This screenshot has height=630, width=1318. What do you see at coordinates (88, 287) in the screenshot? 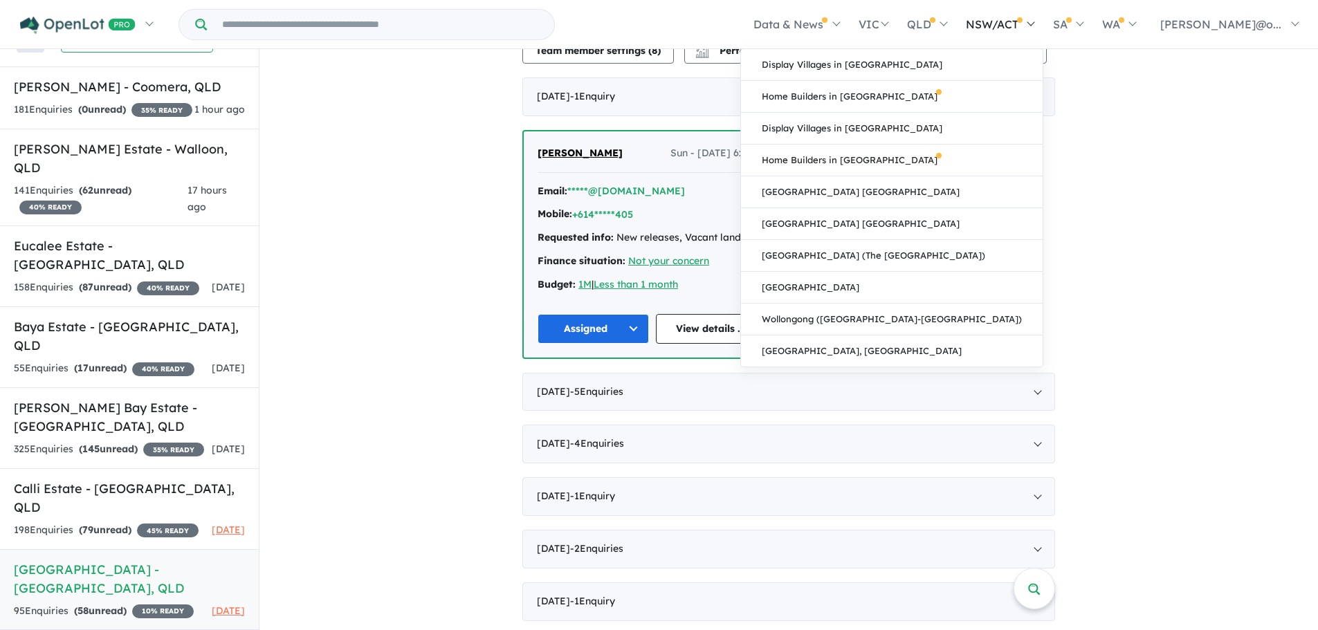
I see `span: 87` at bounding box center [88, 287].